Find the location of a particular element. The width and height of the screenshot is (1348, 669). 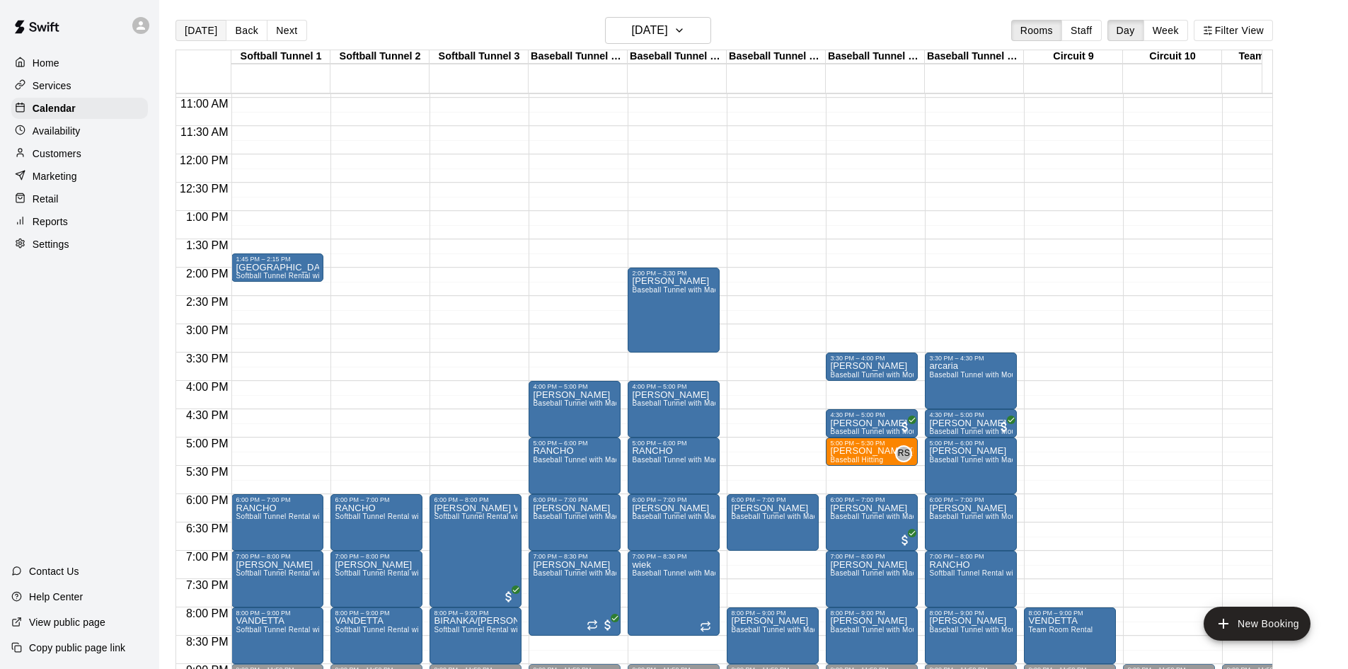

span: 4:00 PM is located at coordinates (207, 386).